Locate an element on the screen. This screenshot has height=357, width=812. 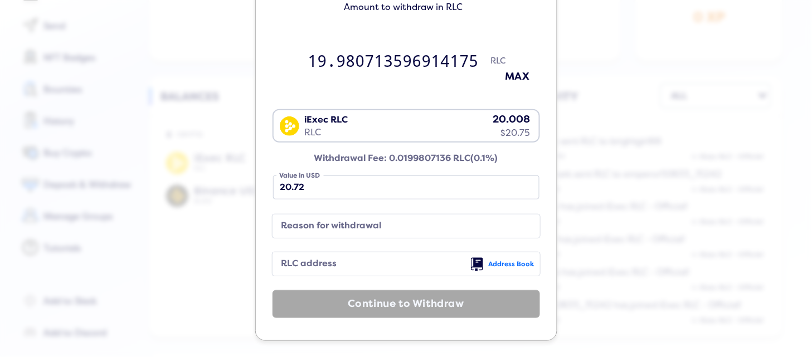
div: $20.75 is located at coordinates (511, 133).